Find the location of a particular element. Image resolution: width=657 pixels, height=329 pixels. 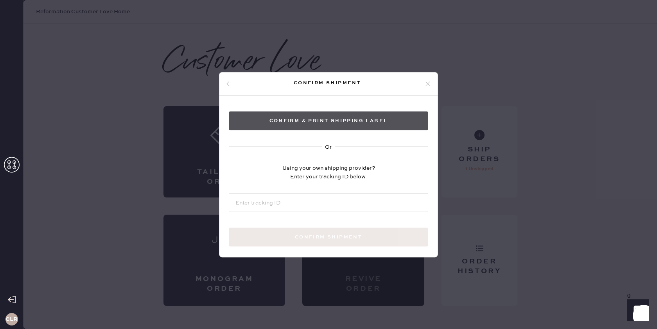

button: Confirm shipment is located at coordinates (328, 237).